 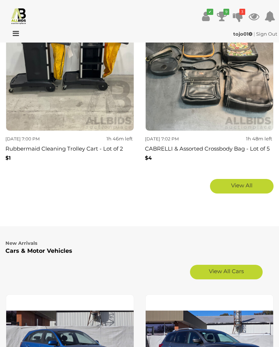 What do you see at coordinates (70, 148) in the screenshot?
I see `h3: Rubbermaid Cleaning Trolley Cart - Lot of 2` at bounding box center [70, 148].